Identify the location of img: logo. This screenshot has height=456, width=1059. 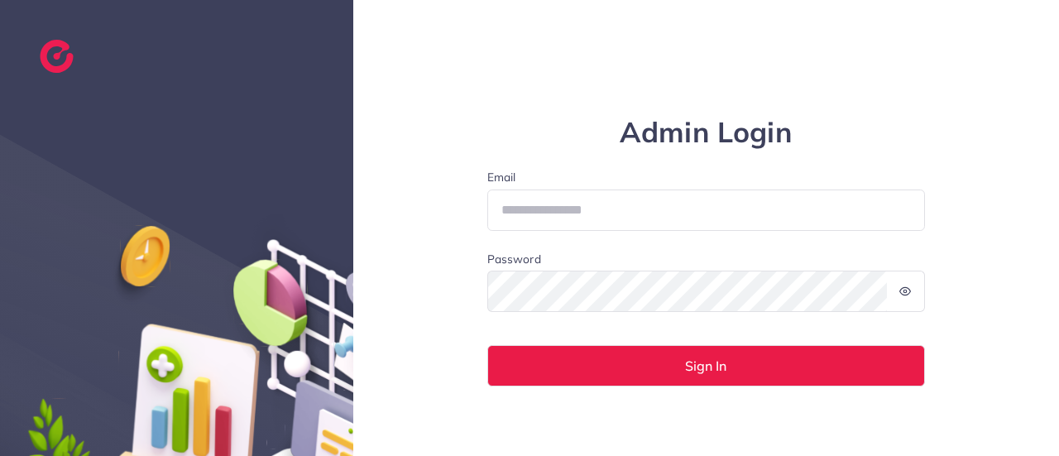
(56, 56).